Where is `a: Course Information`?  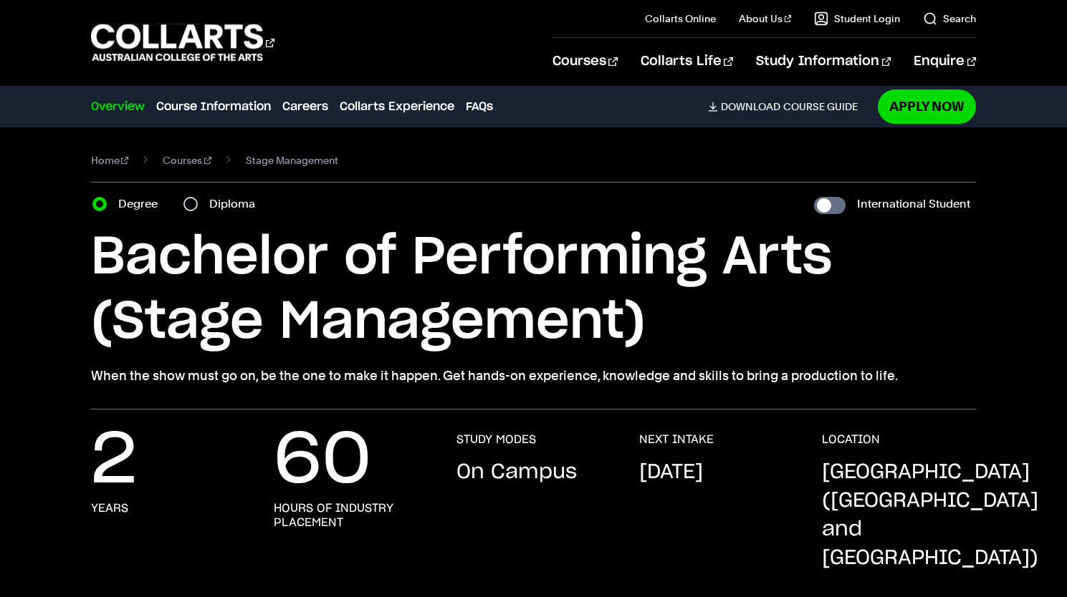 a: Course Information is located at coordinates (213, 107).